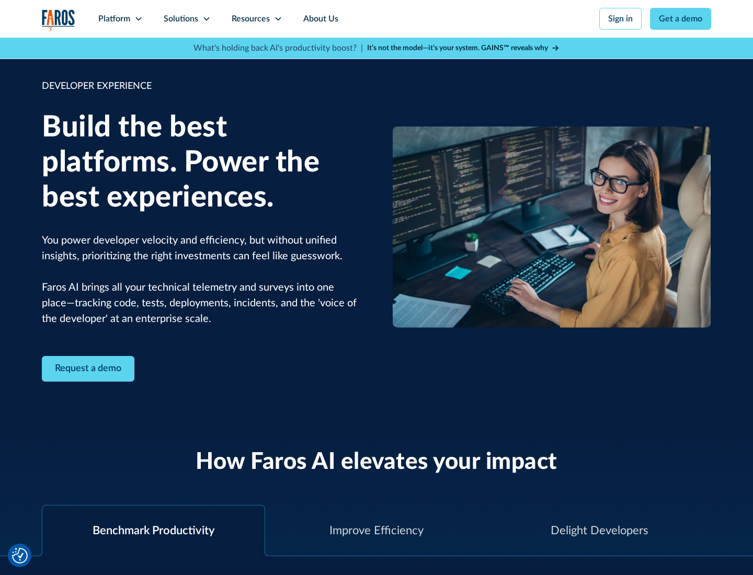 Image resolution: width=753 pixels, height=575 pixels. What do you see at coordinates (59, 20) in the screenshot?
I see `a: home` at bounding box center [59, 20].